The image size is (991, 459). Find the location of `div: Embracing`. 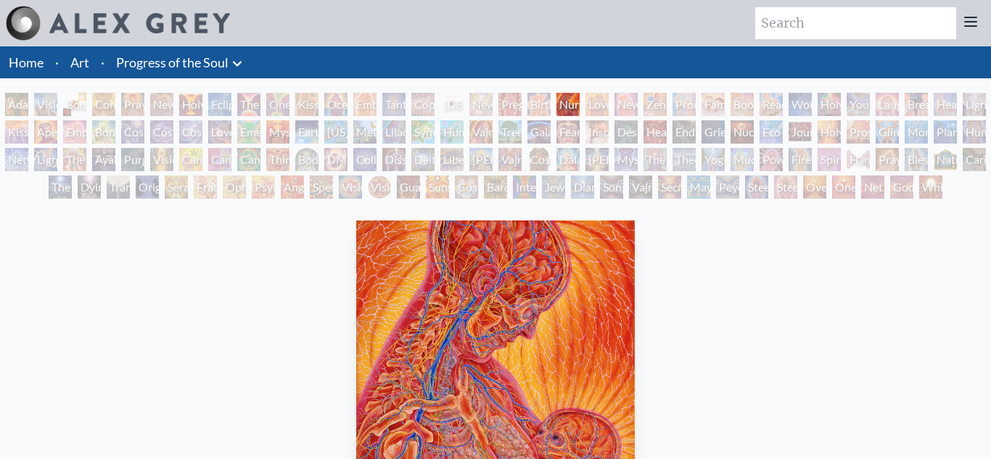

div: Embracing is located at coordinates (365, 104).